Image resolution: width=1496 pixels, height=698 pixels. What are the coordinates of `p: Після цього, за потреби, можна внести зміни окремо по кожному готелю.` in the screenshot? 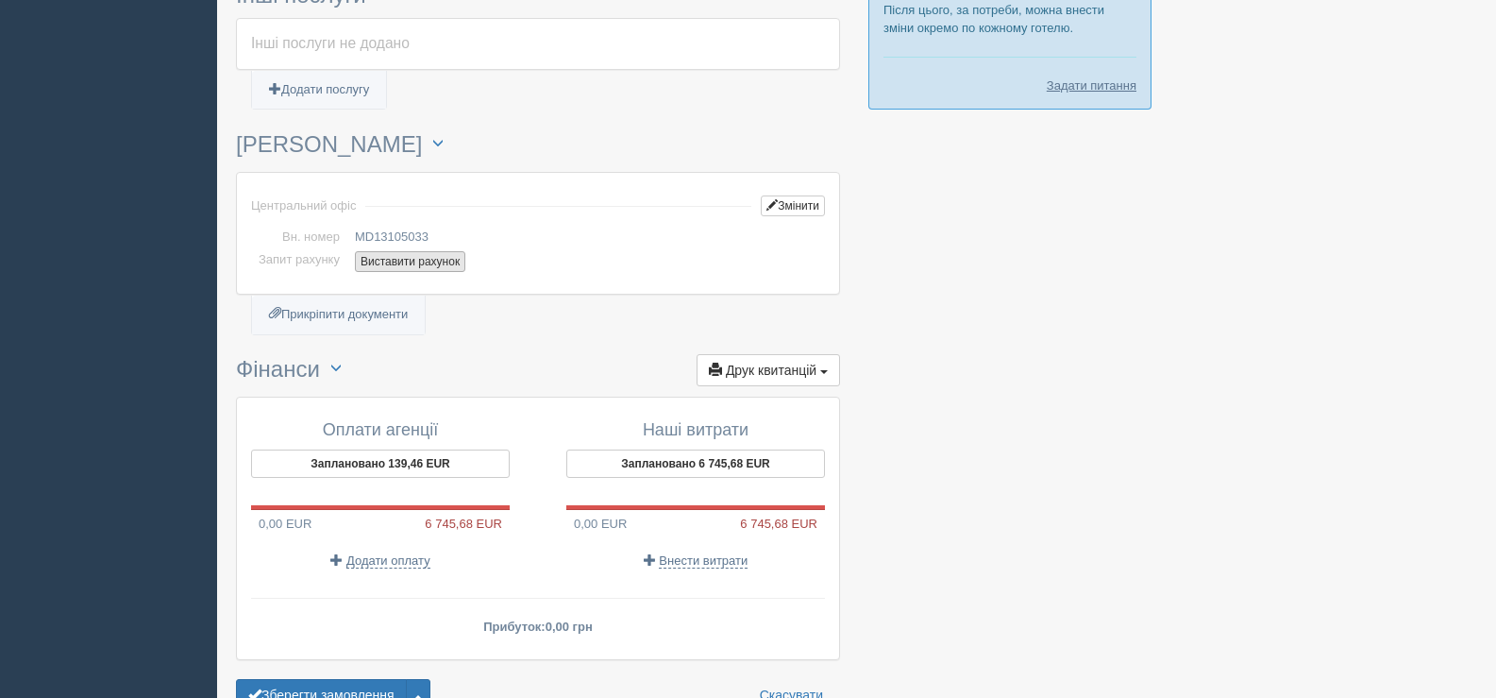 It's located at (1010, 19).